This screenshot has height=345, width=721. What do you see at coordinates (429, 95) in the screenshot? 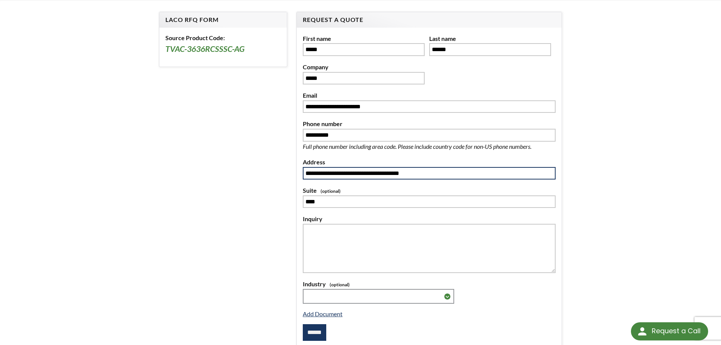
I see `label: Email` at bounding box center [429, 95].